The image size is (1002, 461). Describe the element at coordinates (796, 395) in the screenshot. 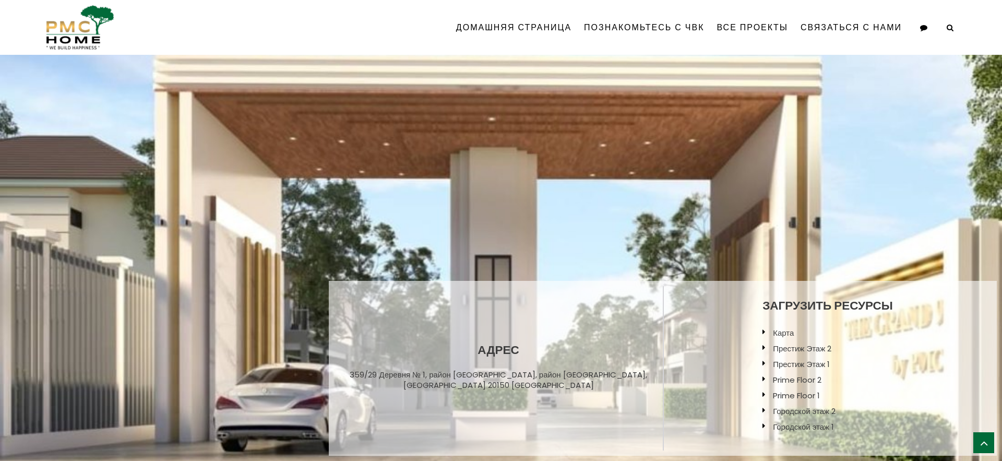

I see `a: Prime Floor 1` at that location.